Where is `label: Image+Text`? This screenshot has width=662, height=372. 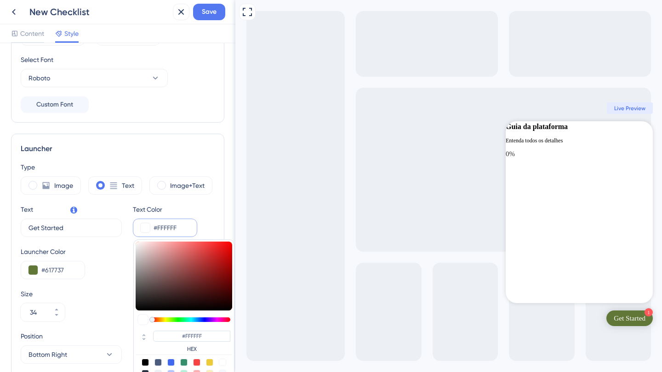
label: Image+Text is located at coordinates (187, 186).